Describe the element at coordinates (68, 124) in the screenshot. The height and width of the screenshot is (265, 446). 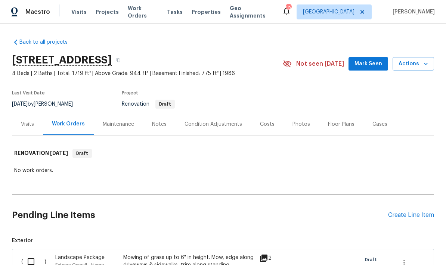
I see `div: Work Orders` at that location.